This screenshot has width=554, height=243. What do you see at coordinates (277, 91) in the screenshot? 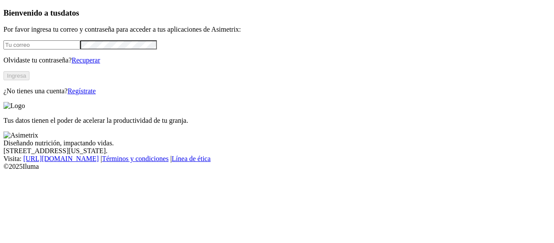
I see `p: ¿No tienes una cuenta?` at bounding box center [277, 91].